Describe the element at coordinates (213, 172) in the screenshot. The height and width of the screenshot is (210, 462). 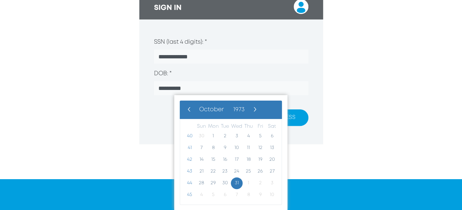
I see `span: 22` at that location.